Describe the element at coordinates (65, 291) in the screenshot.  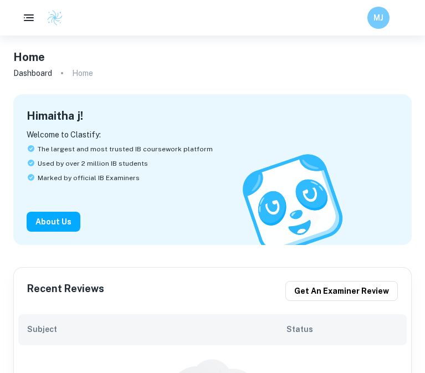
I see `h6: Recent Reviews` at that location.